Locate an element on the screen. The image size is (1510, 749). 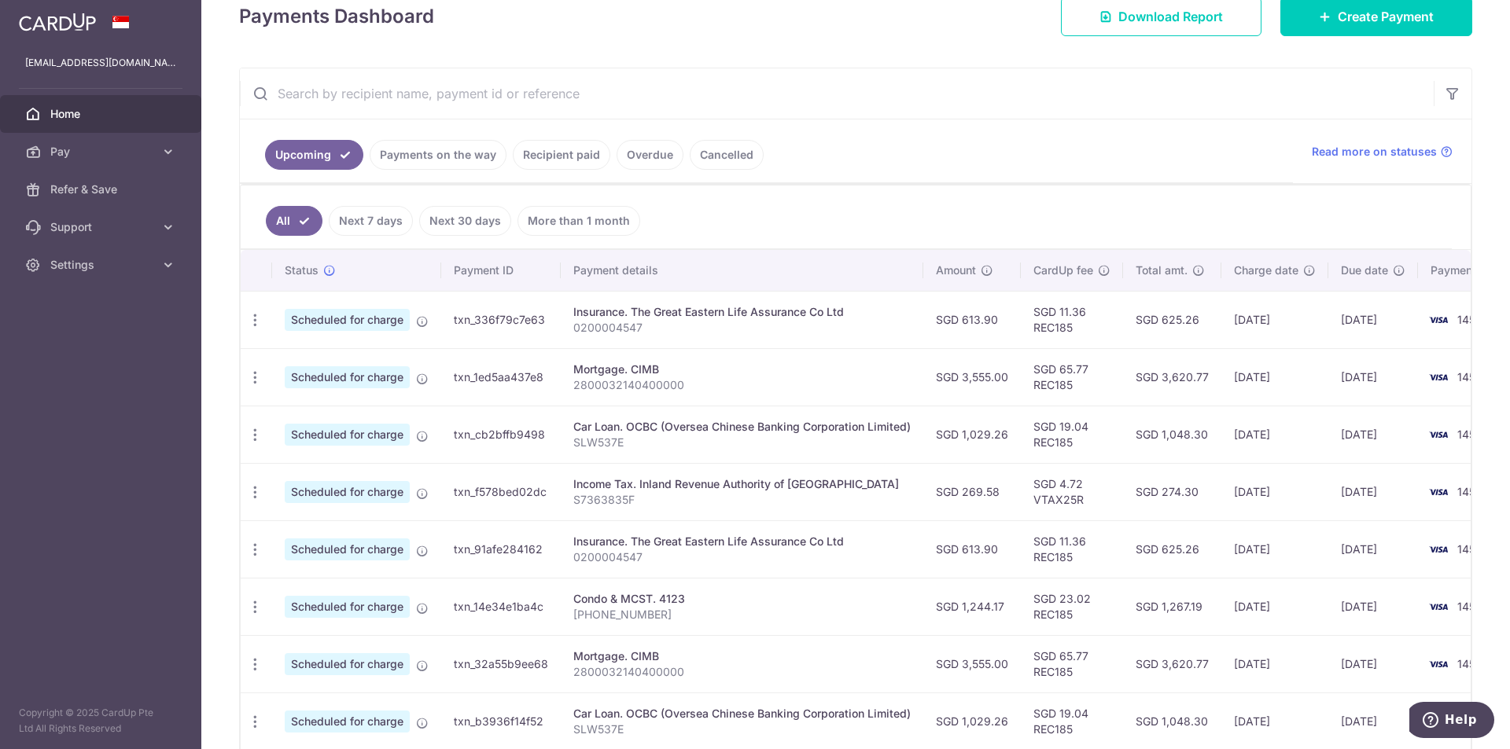
td: txn_1ed5aa437e8 is located at coordinates (501, 377).